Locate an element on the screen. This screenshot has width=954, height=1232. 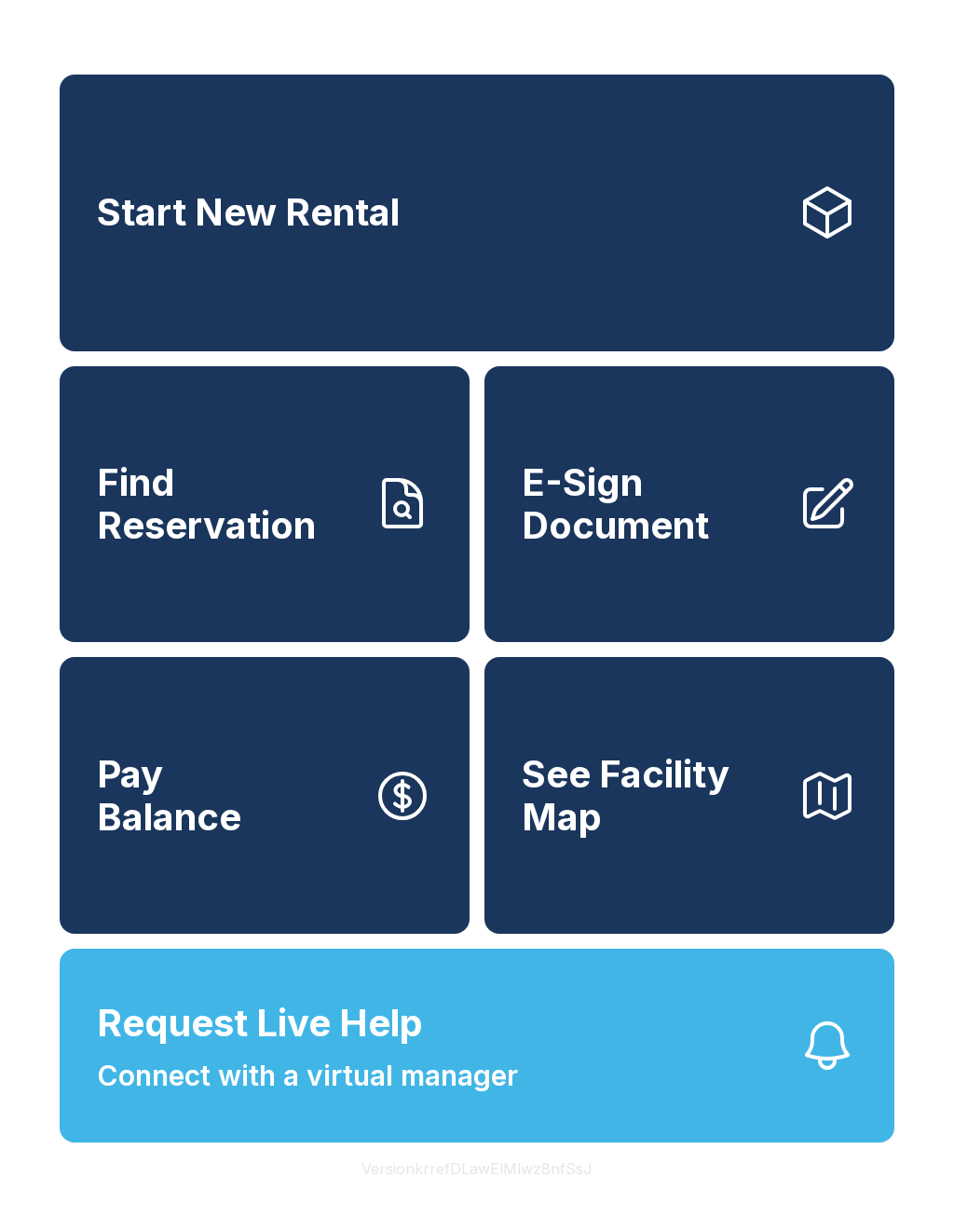
button: VersionkrrefDLawElMlwz8nfSsJ is located at coordinates (477, 1168).